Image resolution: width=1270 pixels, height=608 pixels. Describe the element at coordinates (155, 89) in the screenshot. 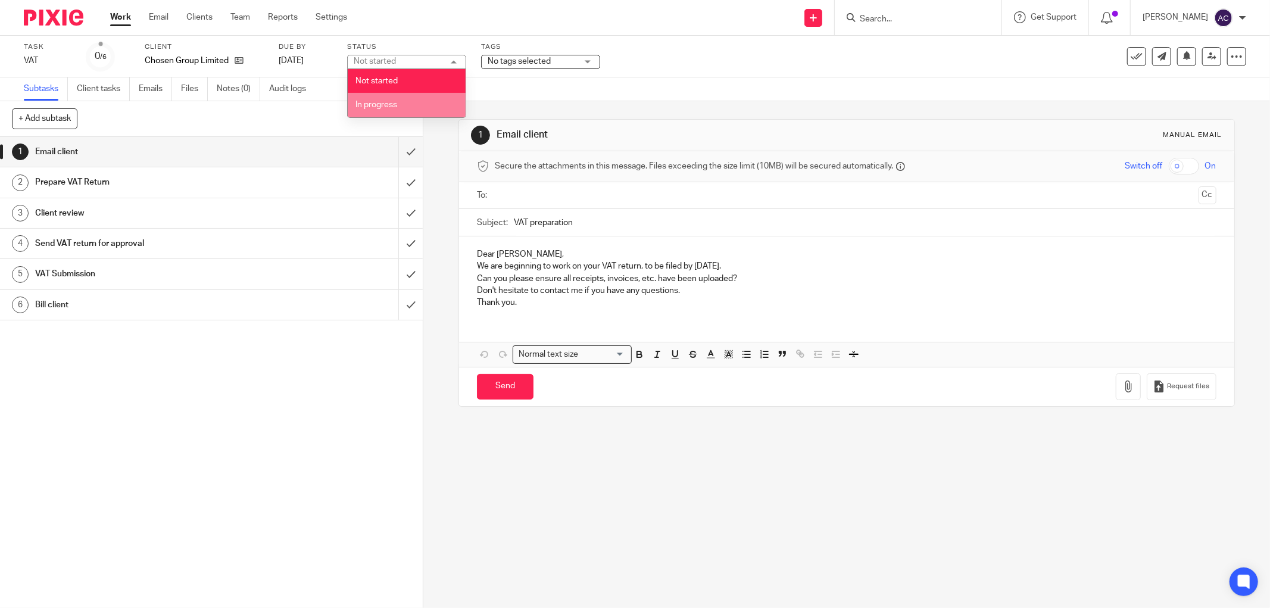

I see `a: Emails` at that location.